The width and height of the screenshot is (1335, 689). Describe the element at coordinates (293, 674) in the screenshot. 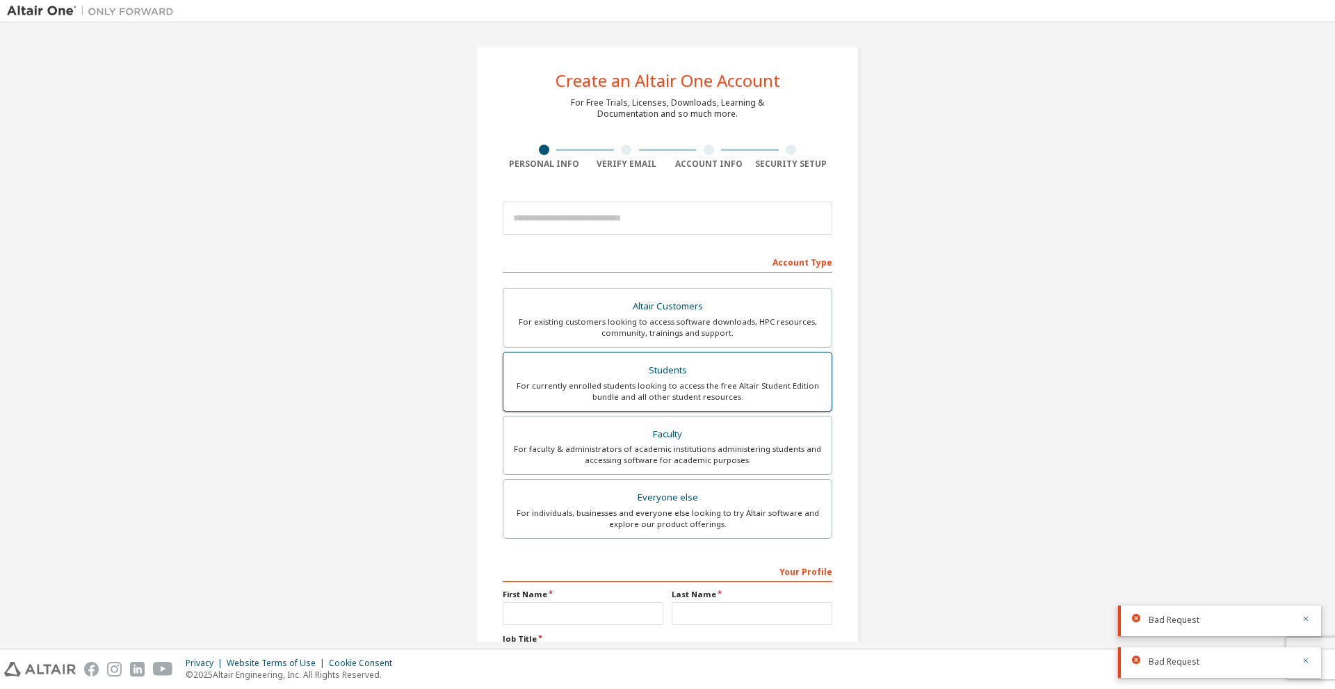

I see `p: © 2025 Altair Engineering, Inc. All Rights Reserved.` at that location.